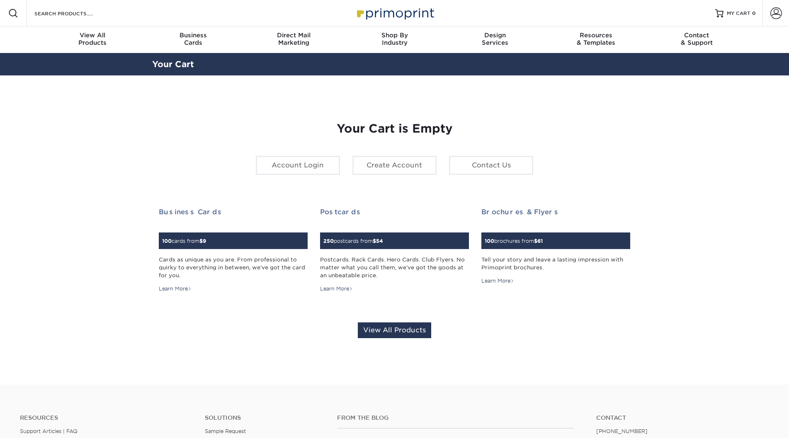  Describe the element at coordinates (754, 13) in the screenshot. I see `span: 0` at that location.